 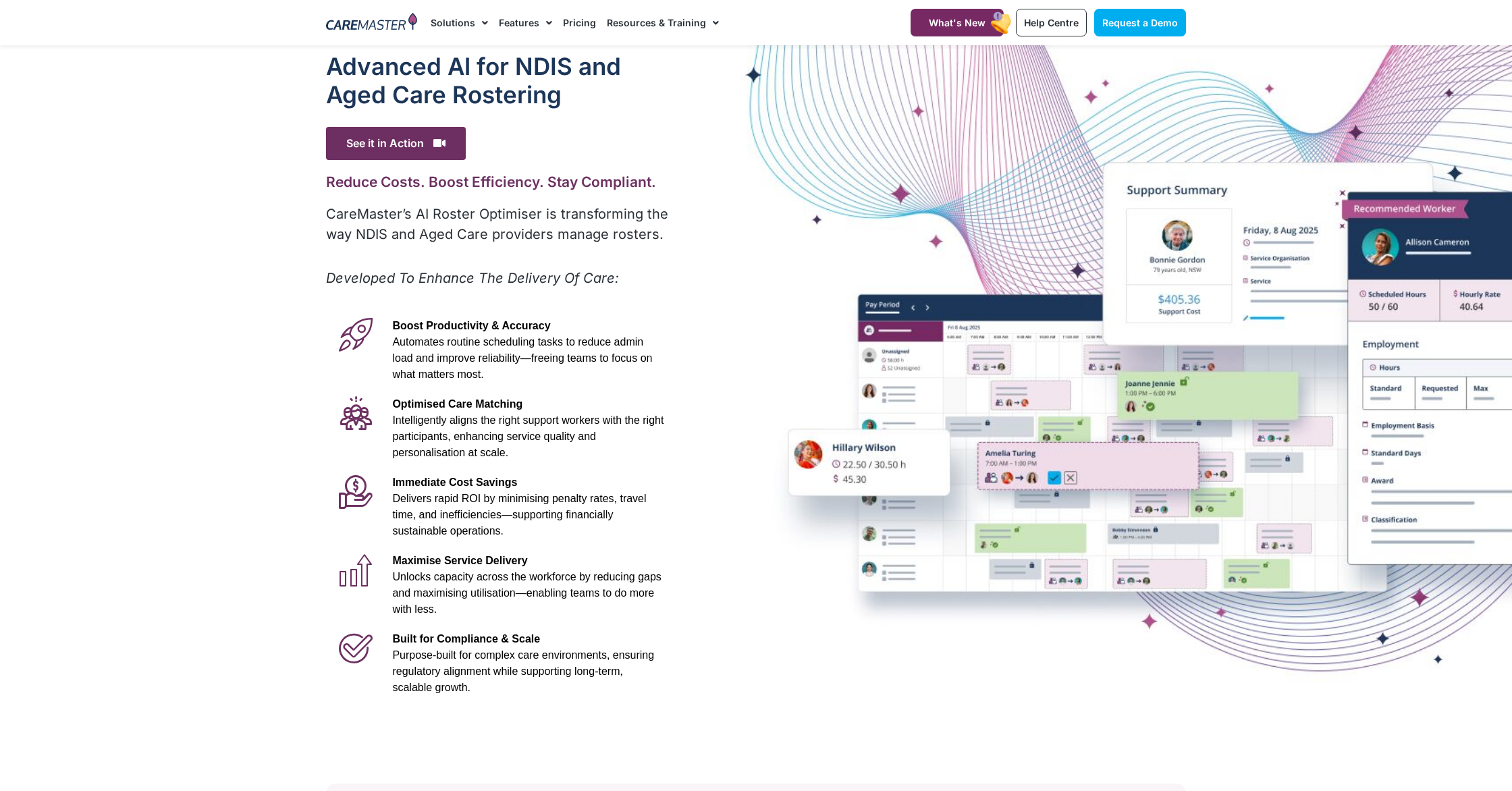 I want to click on span: Help Centre, so click(x=1051, y=23).